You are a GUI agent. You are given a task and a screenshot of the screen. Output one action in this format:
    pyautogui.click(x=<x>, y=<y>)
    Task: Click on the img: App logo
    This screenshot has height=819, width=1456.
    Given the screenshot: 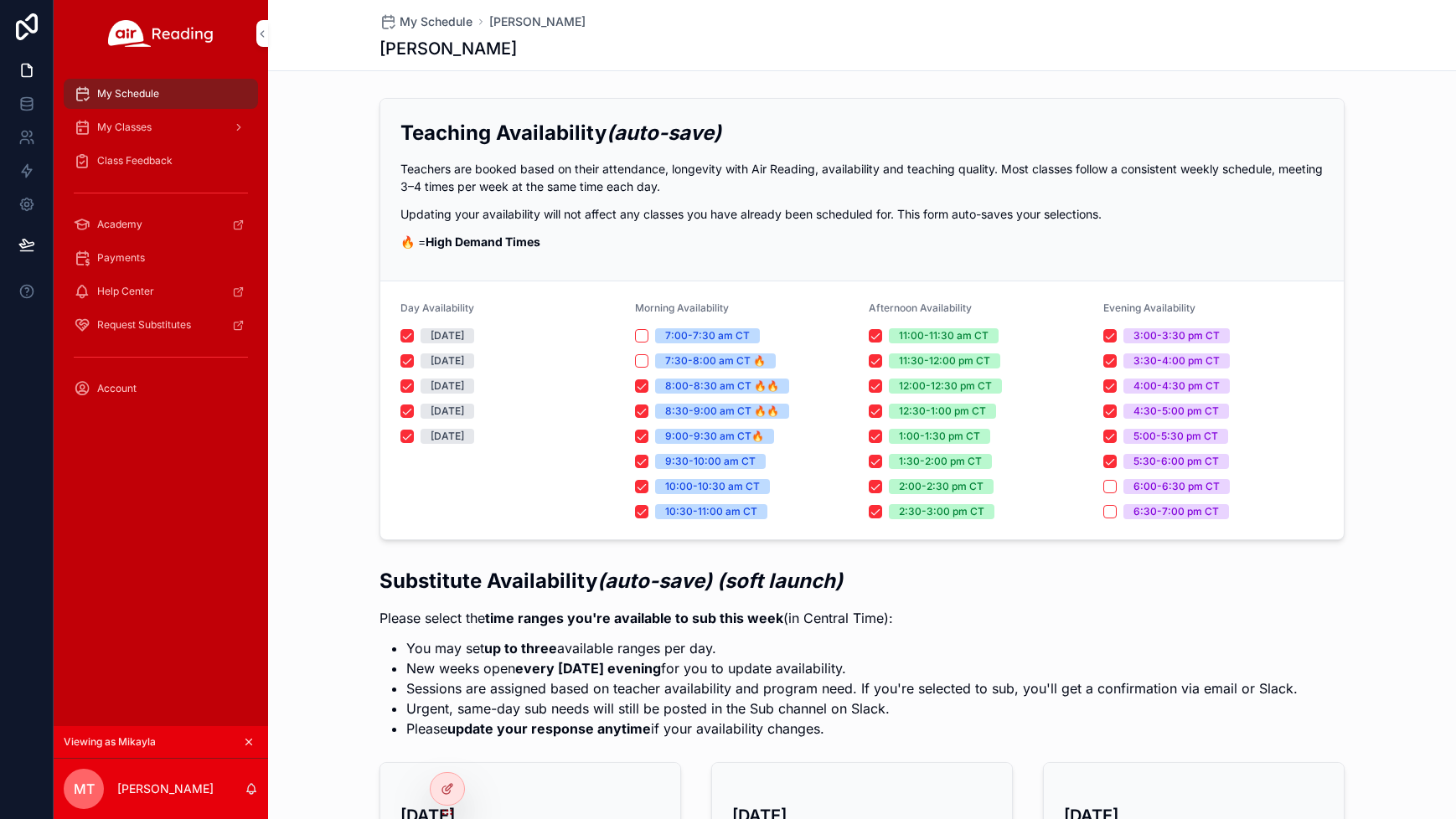 What is the action you would take?
    pyautogui.click(x=161, y=33)
    